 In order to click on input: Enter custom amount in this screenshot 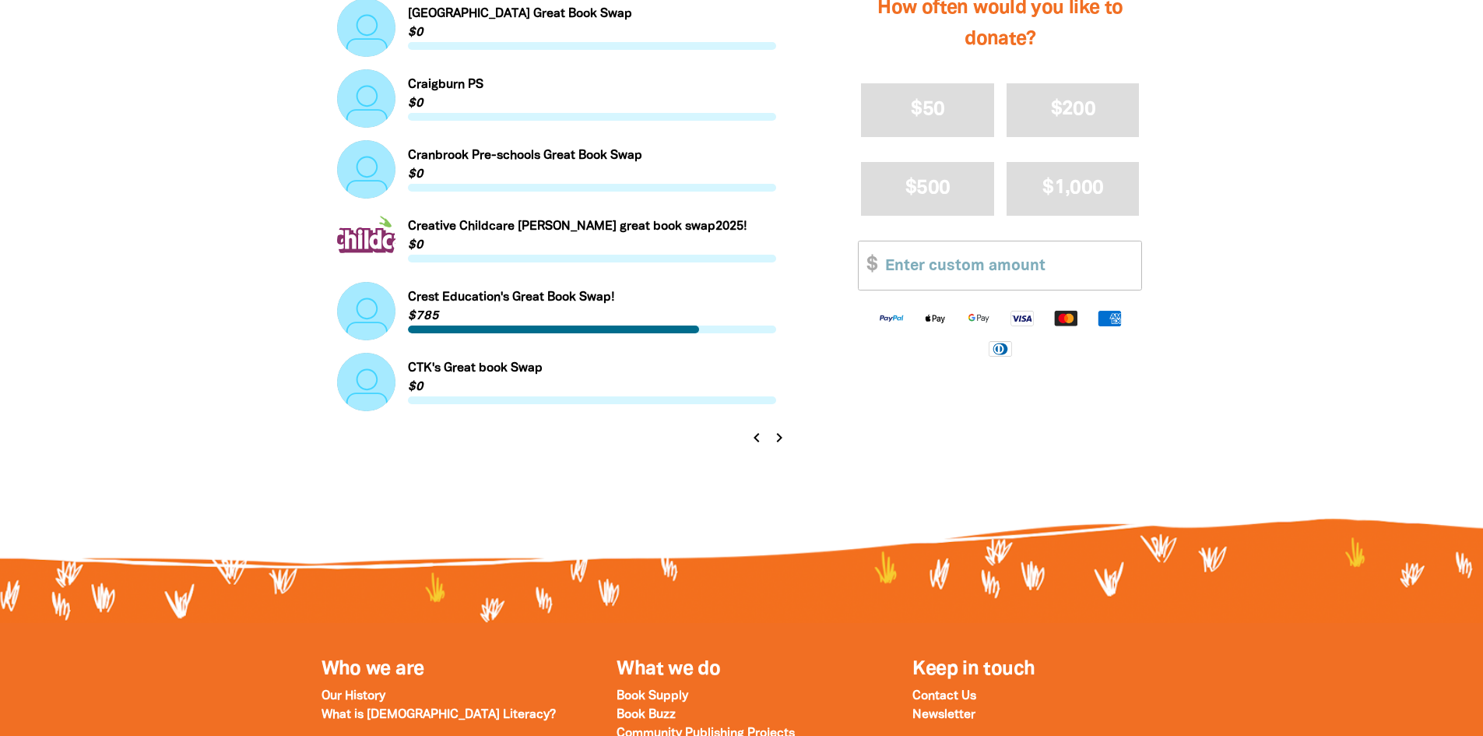, I will do `click(1007, 265)`.